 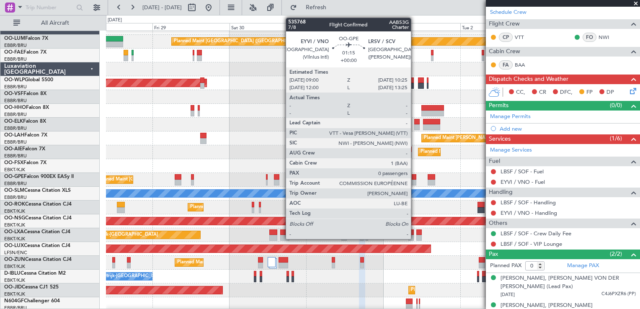 I want to click on span: D-IBLU, so click(x=12, y=274).